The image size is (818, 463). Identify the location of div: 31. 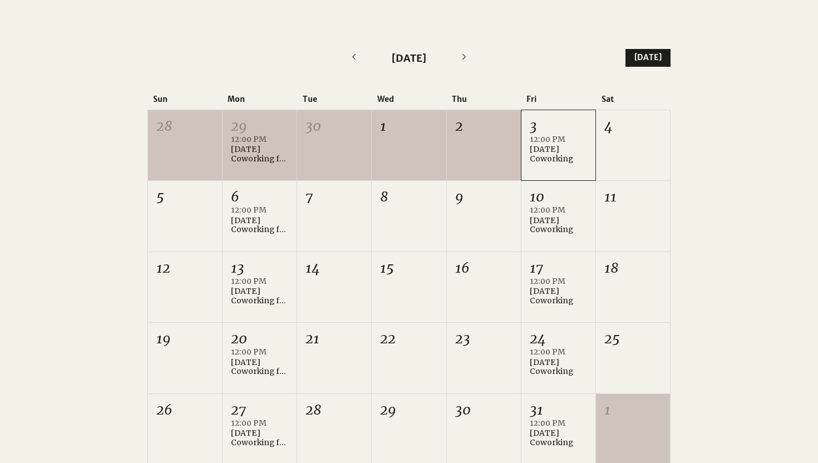
(558, 410).